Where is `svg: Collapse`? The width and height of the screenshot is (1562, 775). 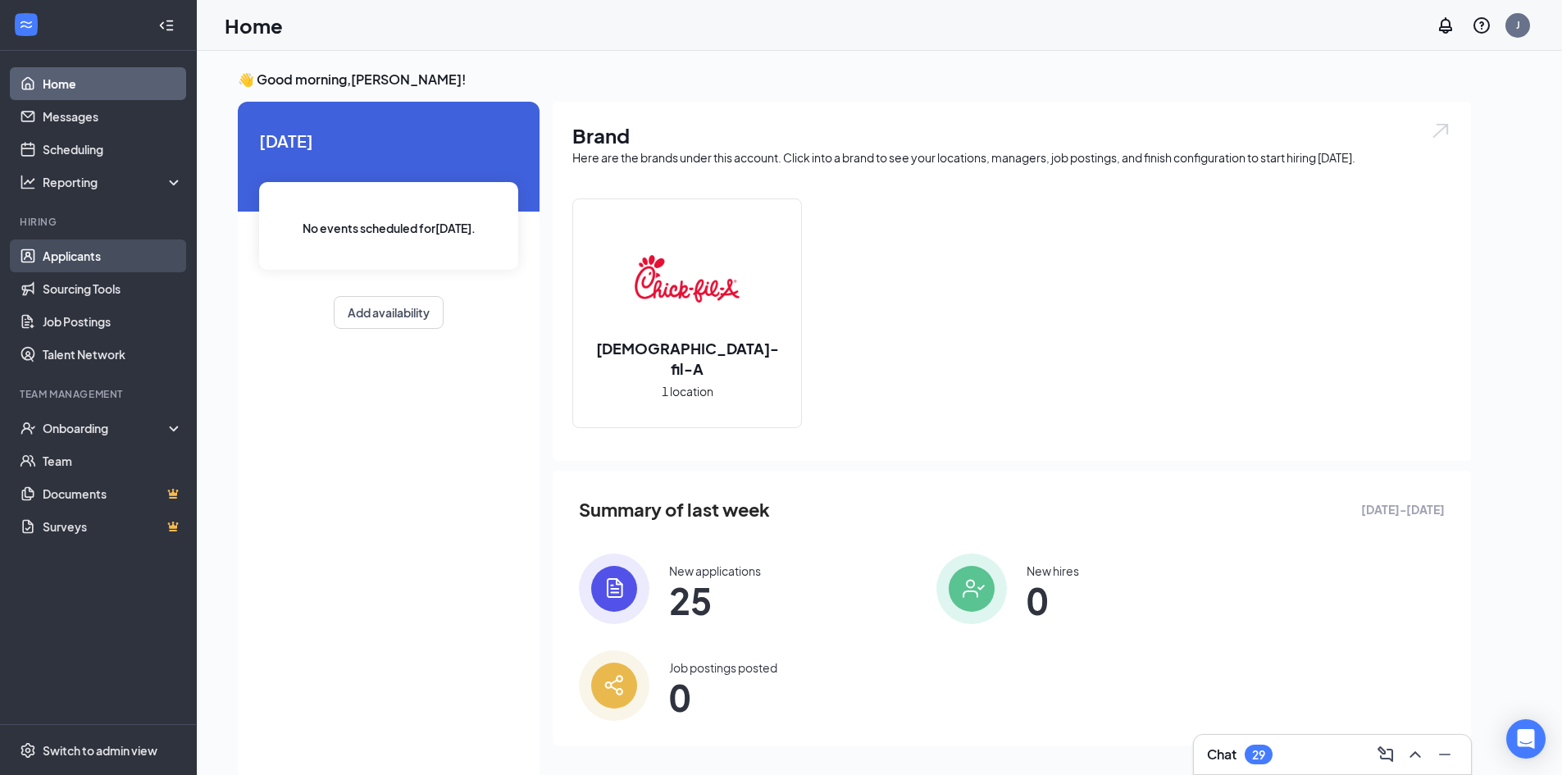
svg: Collapse is located at coordinates (166, 25).